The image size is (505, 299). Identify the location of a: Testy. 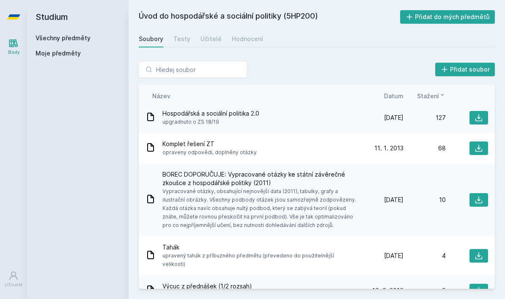
(182, 39).